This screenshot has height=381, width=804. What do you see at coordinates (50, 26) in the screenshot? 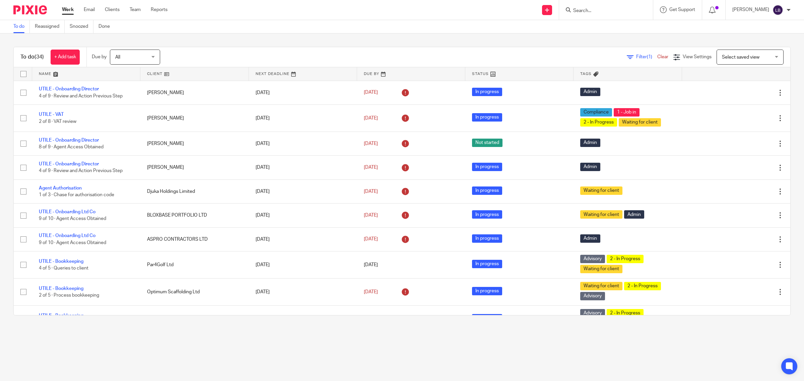
I see `a: Reassigned` at bounding box center [50, 26].